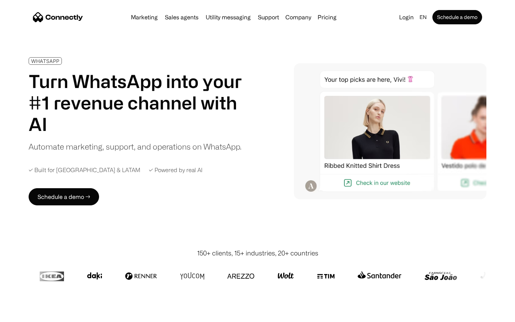  Describe the element at coordinates (29, 314) in the screenshot. I see `ul: Language list` at that location.